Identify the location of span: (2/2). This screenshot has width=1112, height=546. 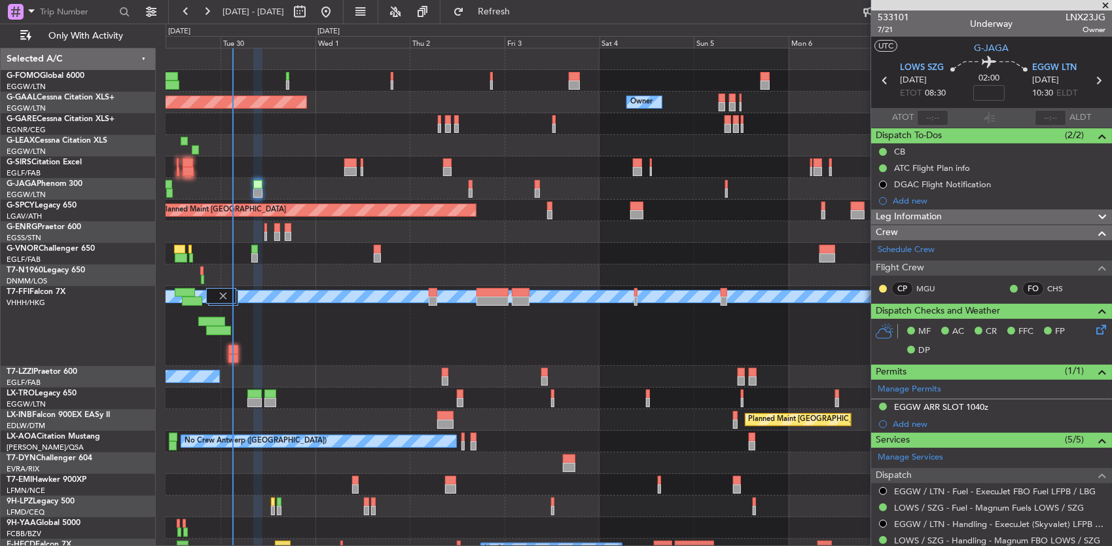
(1074, 135).